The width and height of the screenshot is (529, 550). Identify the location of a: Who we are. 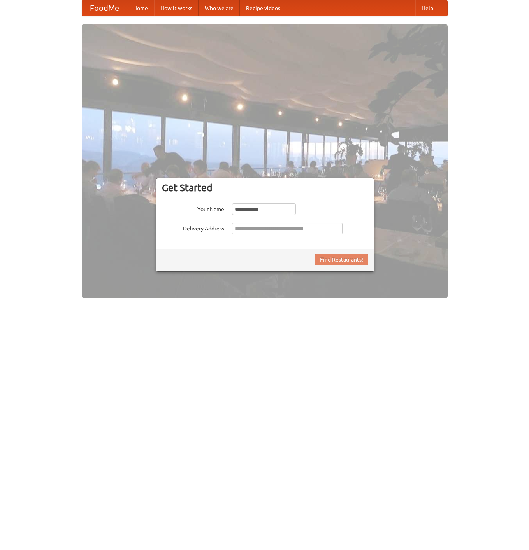
(219, 8).